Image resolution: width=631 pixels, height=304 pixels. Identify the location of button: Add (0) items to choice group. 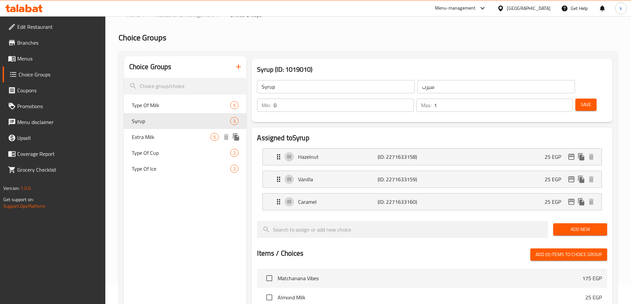
(569, 255).